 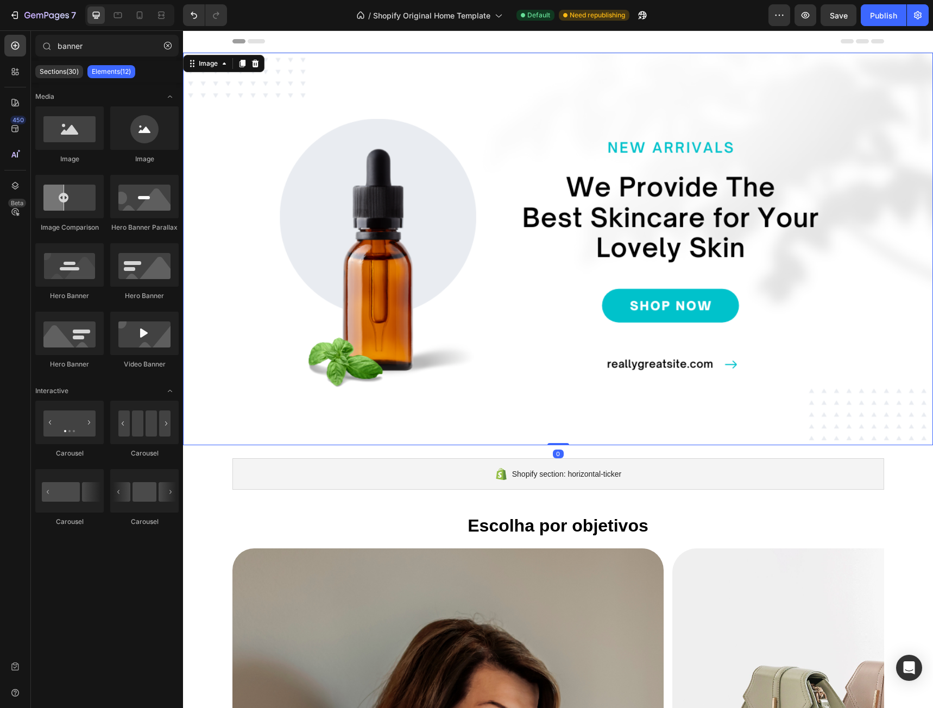 I want to click on span: Shopify Original Home Template, so click(x=432, y=15).